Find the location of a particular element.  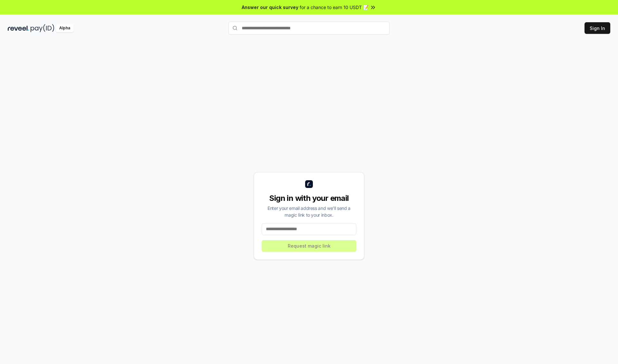

span: for a chance to earn 10 USDT 📝 is located at coordinates (334, 7).